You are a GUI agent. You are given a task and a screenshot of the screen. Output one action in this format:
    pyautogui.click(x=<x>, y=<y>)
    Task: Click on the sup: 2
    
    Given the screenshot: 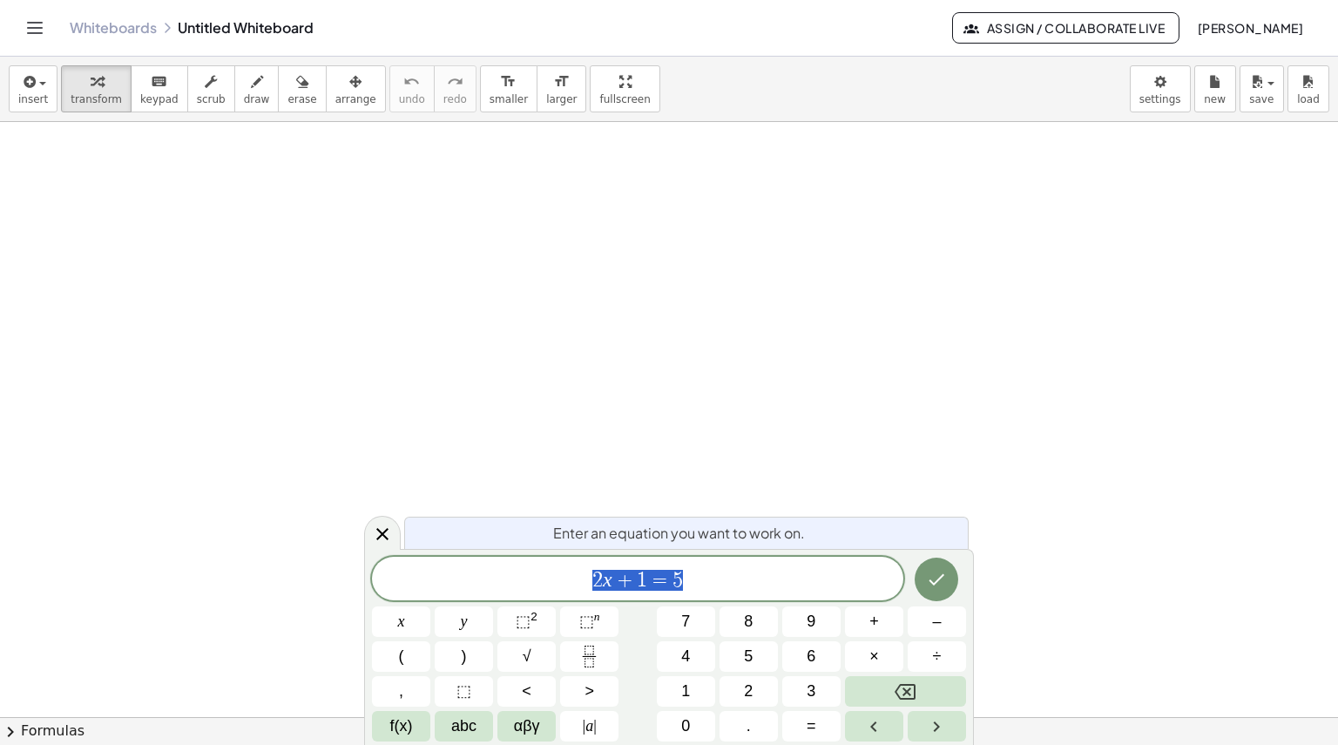 What is the action you would take?
    pyautogui.click(x=534, y=616)
    